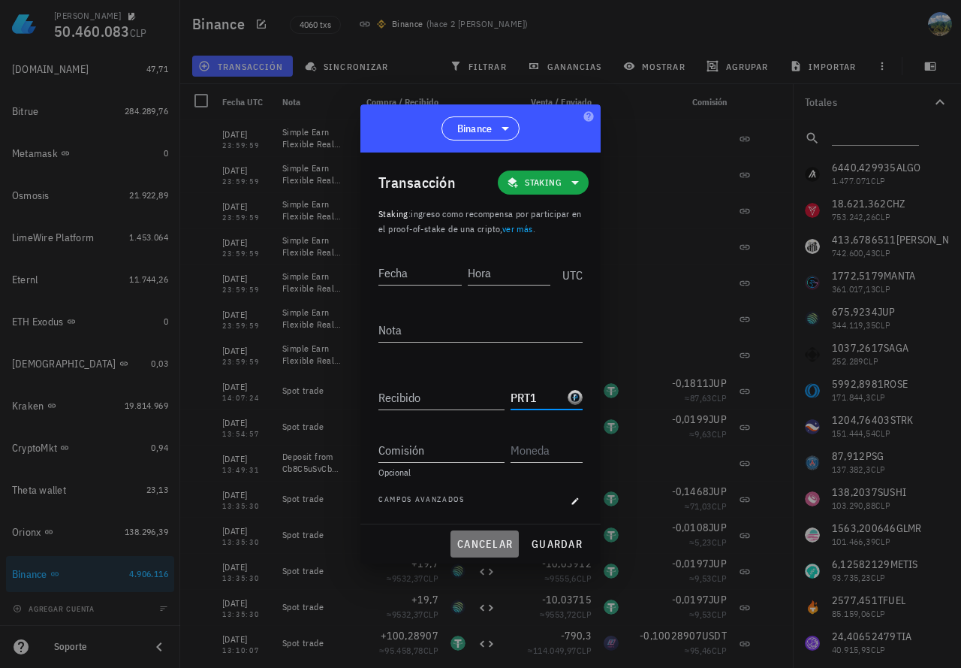 This screenshot has height=668, width=961. Describe the element at coordinates (417, 183) in the screenshot. I see `div: Transacción` at that location.